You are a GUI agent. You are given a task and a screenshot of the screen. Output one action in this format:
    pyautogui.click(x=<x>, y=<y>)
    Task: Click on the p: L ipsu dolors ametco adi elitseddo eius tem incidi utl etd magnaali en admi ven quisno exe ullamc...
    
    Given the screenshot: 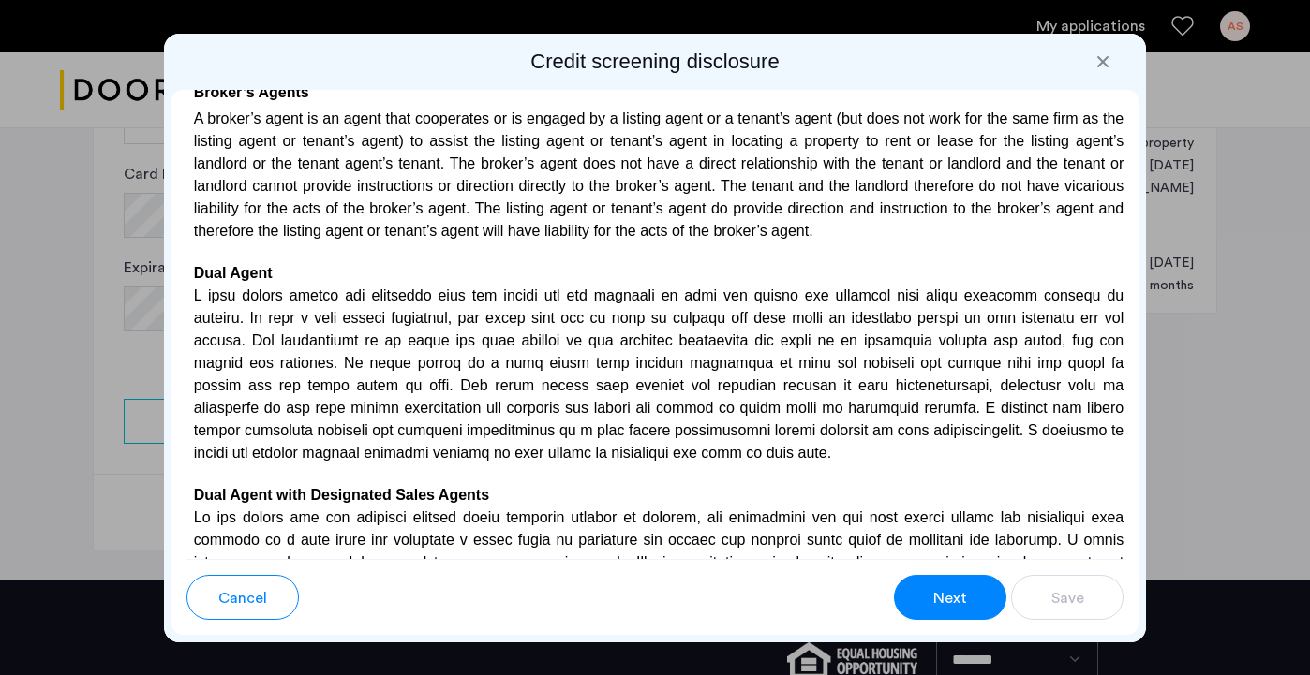 What is the action you would take?
    pyautogui.click(x=655, y=375)
    